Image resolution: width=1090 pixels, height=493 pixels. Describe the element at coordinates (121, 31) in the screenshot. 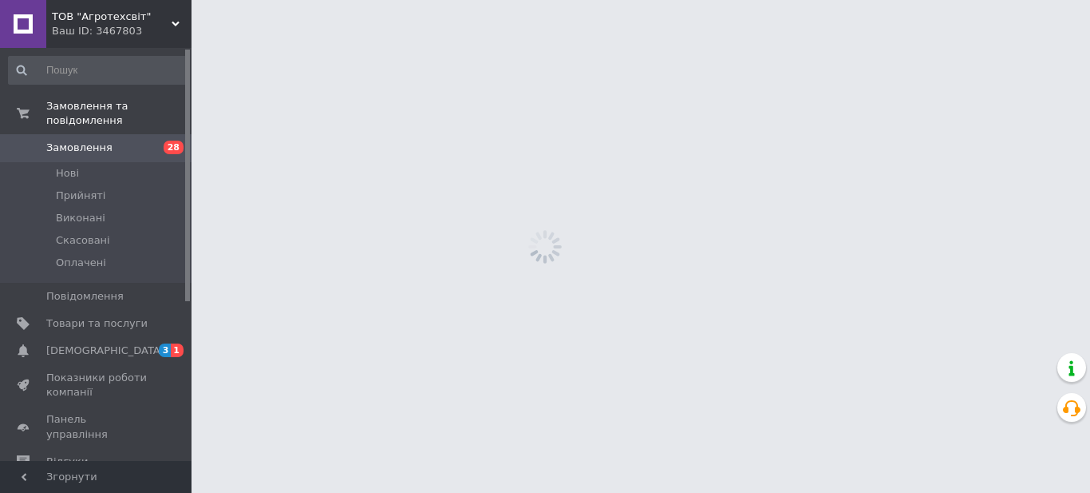

I see `div: Ваш ID: 3467803` at that location.